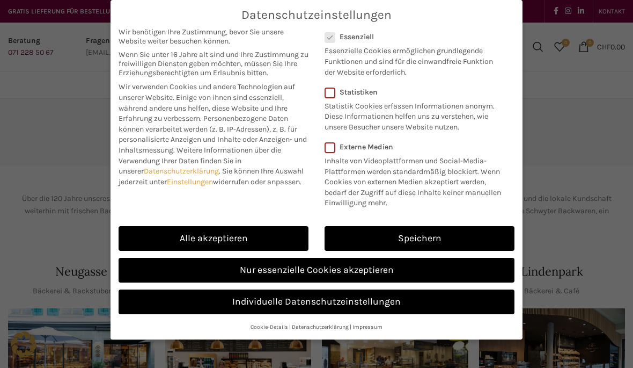 Image resolution: width=633 pixels, height=368 pixels. I want to click on span: Wir verwenden Cookies und andere Technologien auf unserer Website. Einige von ihnen sind essenzie..., so click(207, 103).